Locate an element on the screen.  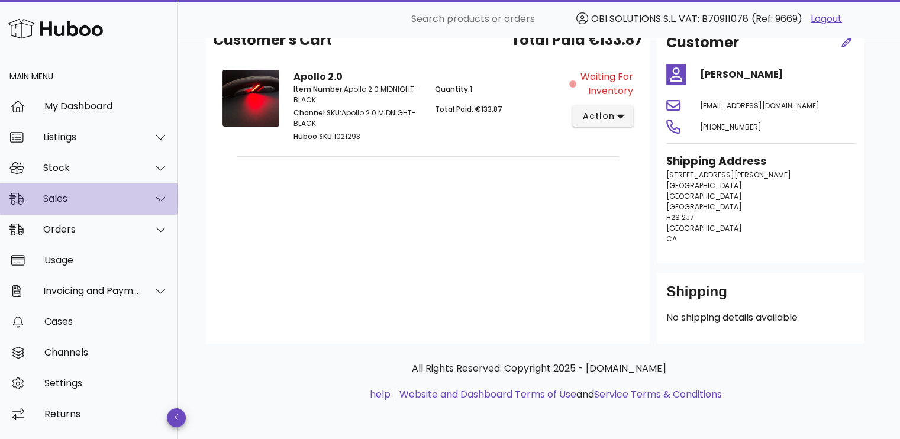
span: action is located at coordinates (598, 116).